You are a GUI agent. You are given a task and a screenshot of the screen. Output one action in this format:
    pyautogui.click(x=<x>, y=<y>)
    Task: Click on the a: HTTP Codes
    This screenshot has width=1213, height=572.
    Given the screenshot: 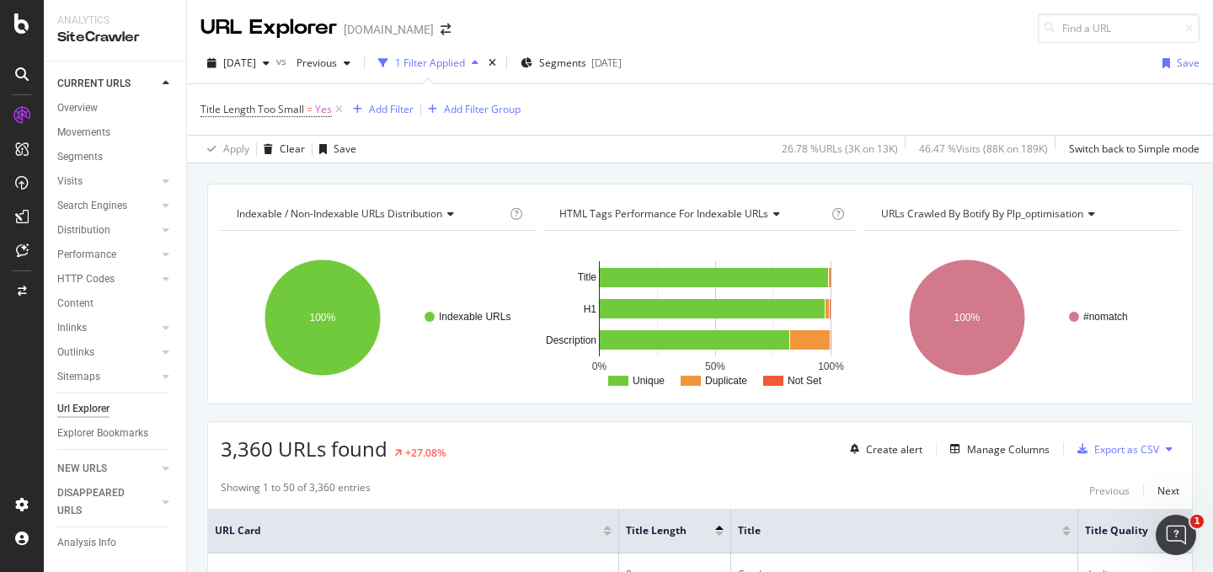 What is the action you would take?
    pyautogui.click(x=107, y=279)
    